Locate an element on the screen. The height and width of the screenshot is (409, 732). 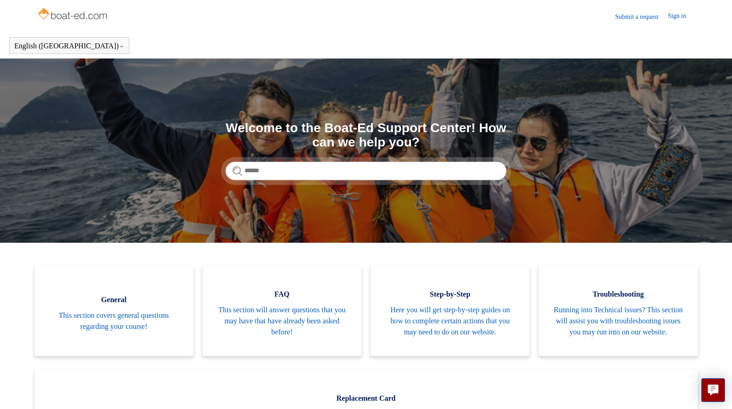
a: Troubleshooting Running into Technical issues? This section will assist you with troubleshooting ... is located at coordinates (618, 311).